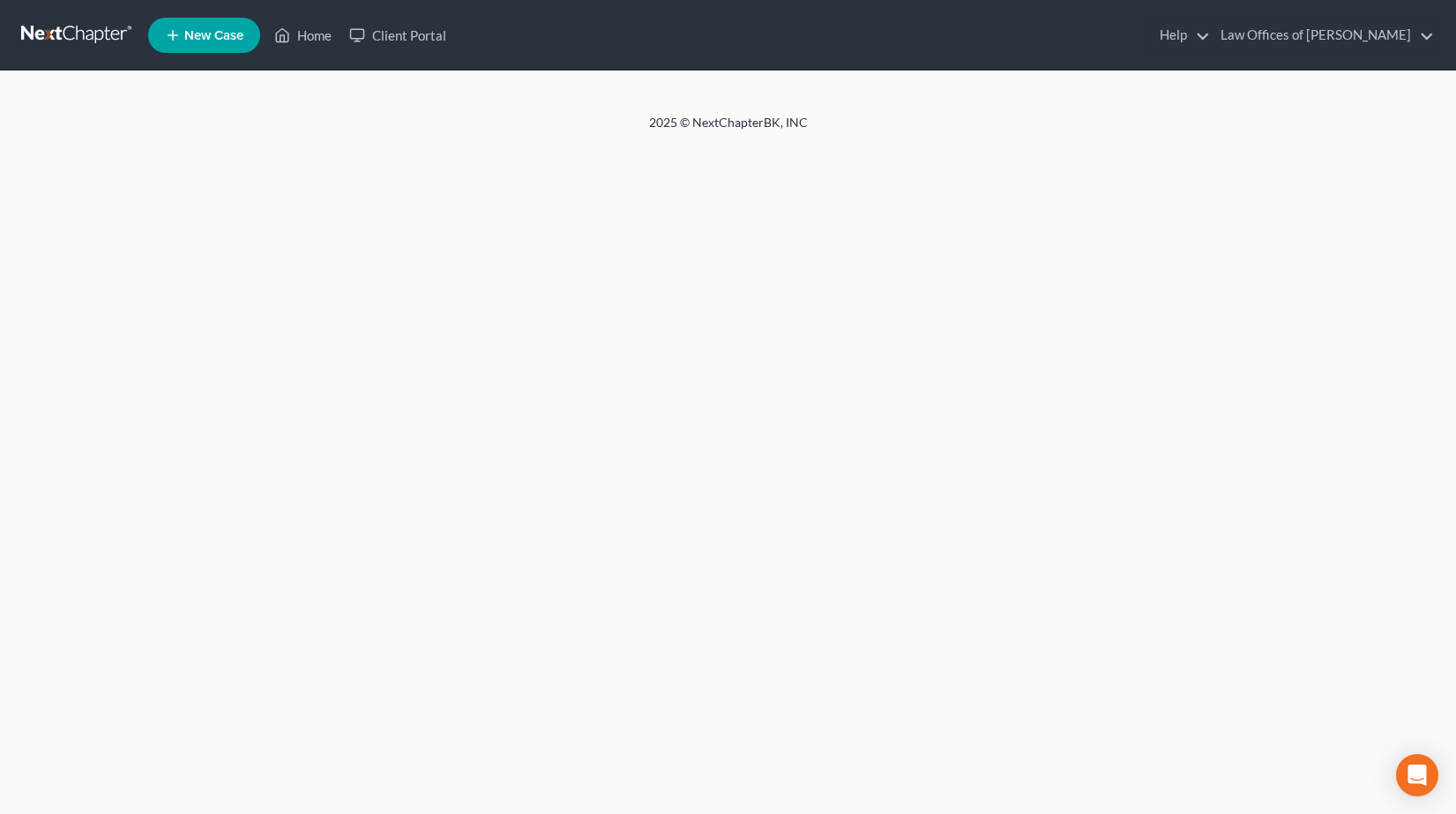  I want to click on new-legal-case-button: New Case, so click(203, 36).